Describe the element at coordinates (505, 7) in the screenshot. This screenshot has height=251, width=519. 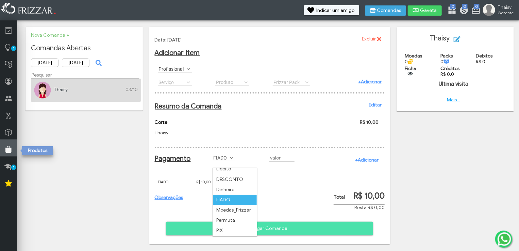
I see `span: Thaisy` at that location.